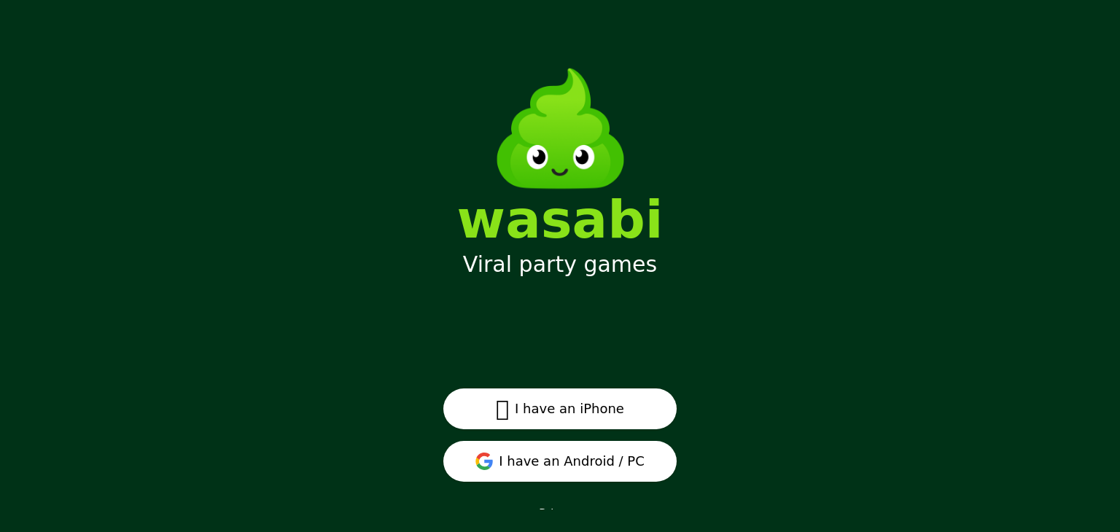 The image size is (1120, 532). What do you see at coordinates (560, 409) in the screenshot?
I see `button: I have an iPhone` at bounding box center [560, 409].